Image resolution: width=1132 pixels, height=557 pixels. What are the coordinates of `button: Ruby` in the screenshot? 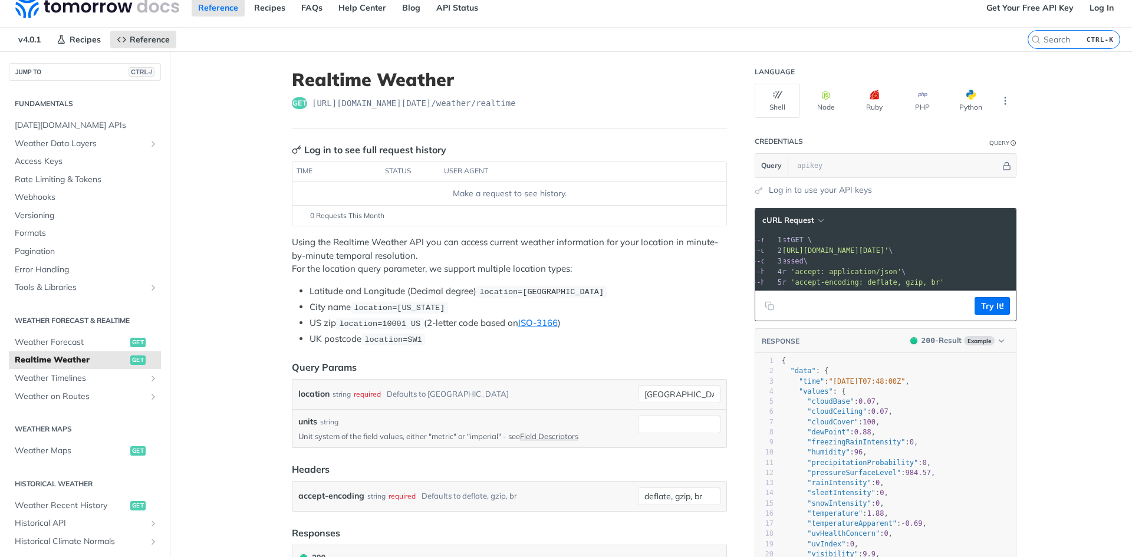 It's located at (873, 101).